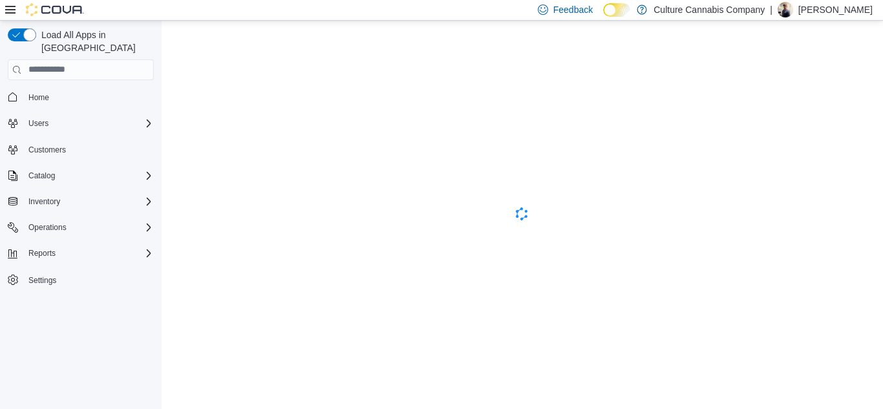 Image resolution: width=883 pixels, height=409 pixels. What do you see at coordinates (42, 281) in the screenshot?
I see `a: Settings` at bounding box center [42, 281].